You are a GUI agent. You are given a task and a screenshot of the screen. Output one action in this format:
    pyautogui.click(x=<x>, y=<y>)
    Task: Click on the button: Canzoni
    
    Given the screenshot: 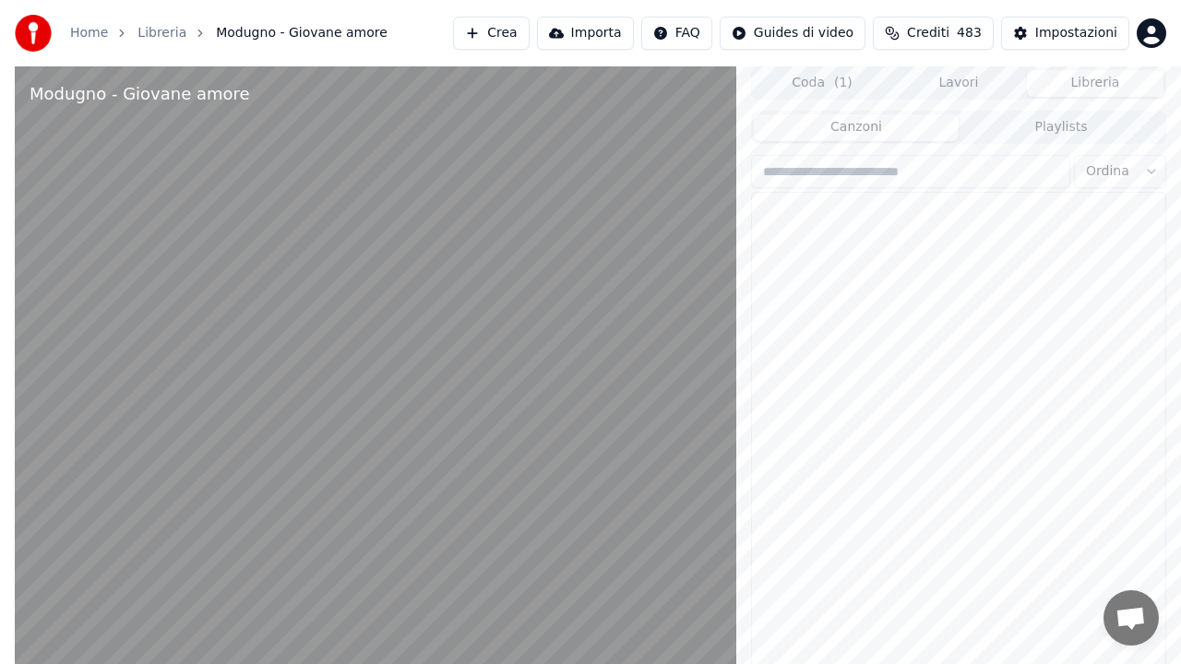 What is the action you would take?
    pyautogui.click(x=856, y=127)
    